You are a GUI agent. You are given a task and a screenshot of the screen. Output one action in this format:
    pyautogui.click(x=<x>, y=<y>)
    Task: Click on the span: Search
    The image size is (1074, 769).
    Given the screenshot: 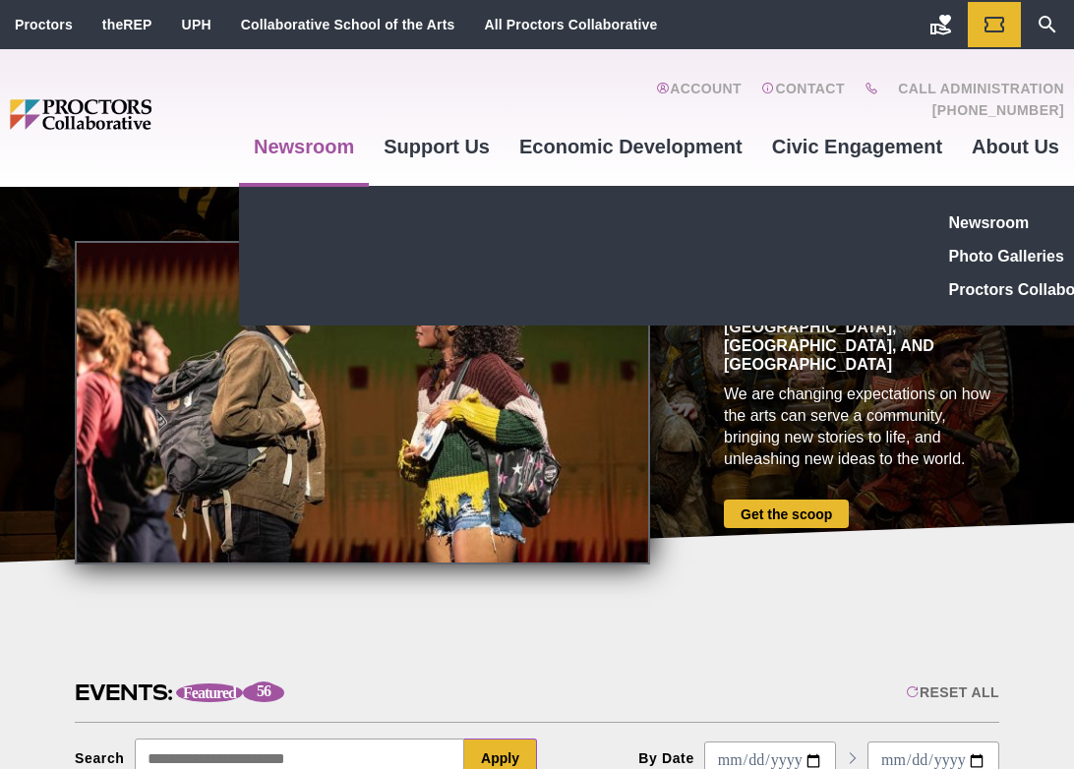 What is the action you would take?
    pyautogui.click(x=99, y=758)
    